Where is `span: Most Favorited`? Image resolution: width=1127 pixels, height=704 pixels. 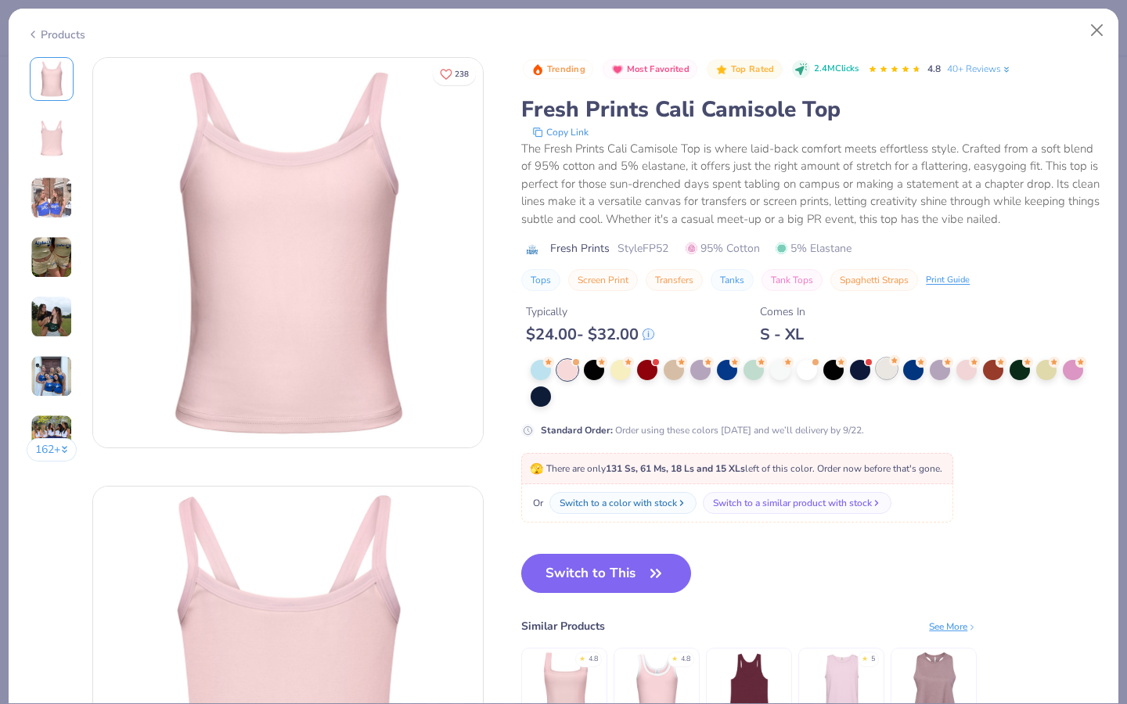
span: Most Favorited is located at coordinates (658, 69).